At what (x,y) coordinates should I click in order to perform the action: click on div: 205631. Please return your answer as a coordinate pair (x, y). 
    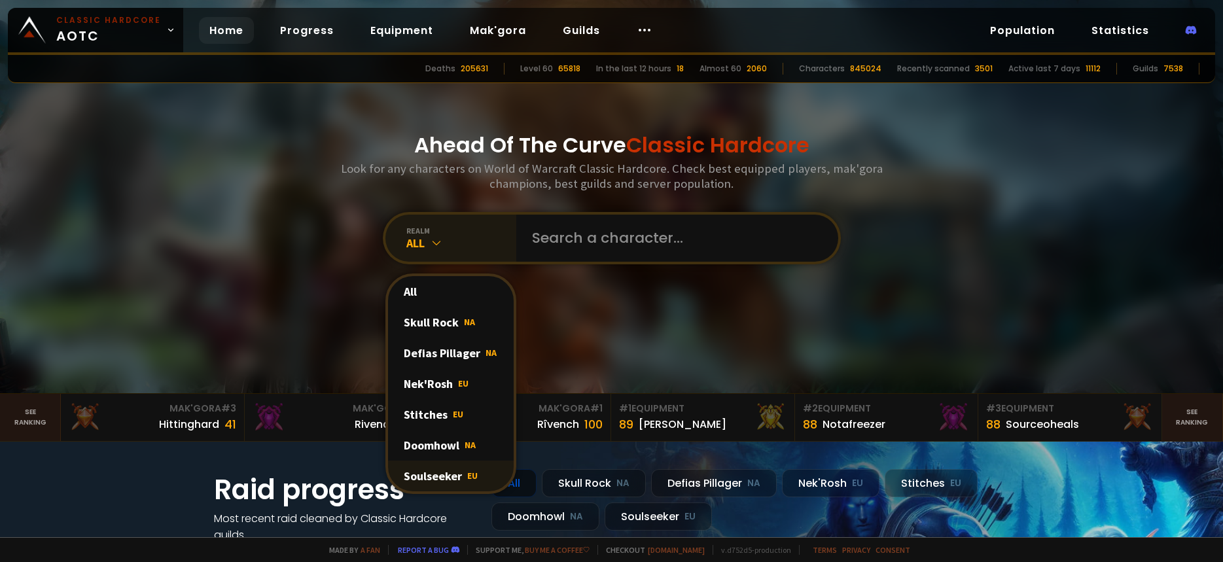
    Looking at the image, I should click on (474, 69).